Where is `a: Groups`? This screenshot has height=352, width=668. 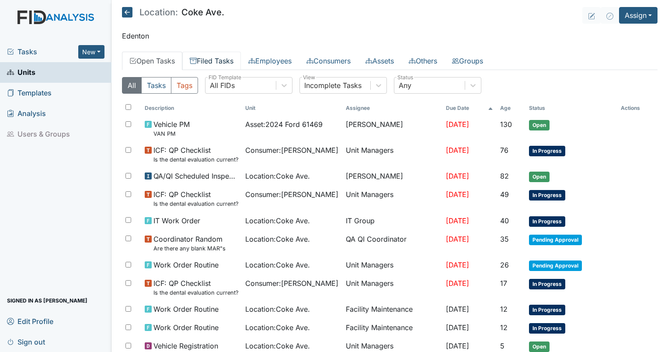 a: Groups is located at coordinates (467, 61).